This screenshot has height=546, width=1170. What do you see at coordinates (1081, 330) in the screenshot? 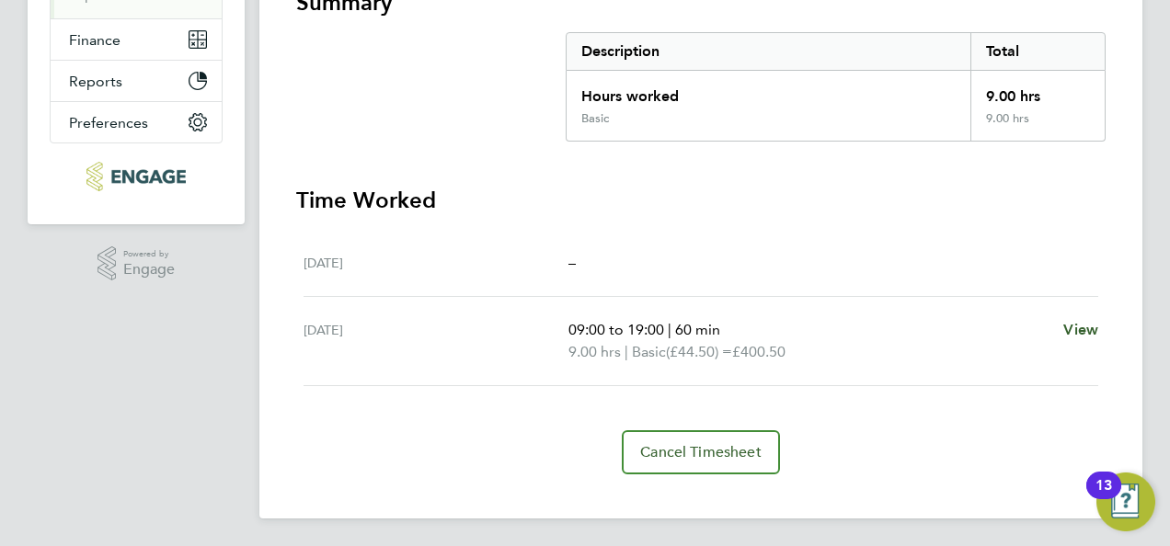
I see `a: View` at bounding box center [1081, 330].